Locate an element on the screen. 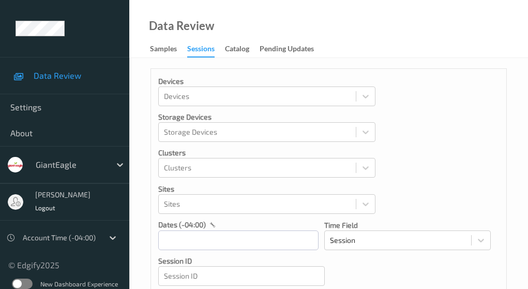  p: Sites is located at coordinates (267, 189).